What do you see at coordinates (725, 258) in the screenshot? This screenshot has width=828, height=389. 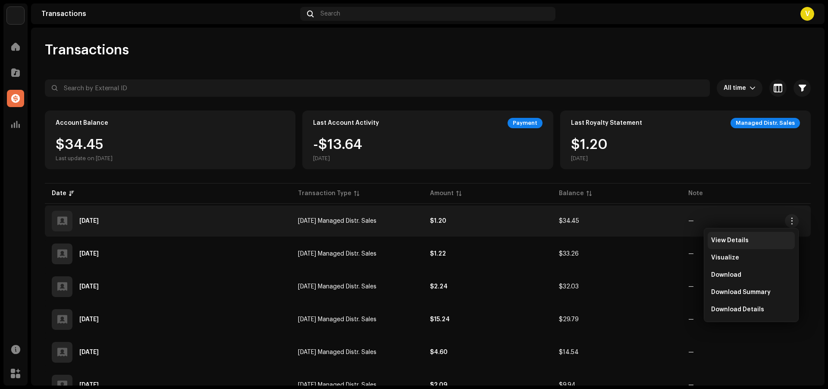 I see `span: Visualize` at bounding box center [725, 258].